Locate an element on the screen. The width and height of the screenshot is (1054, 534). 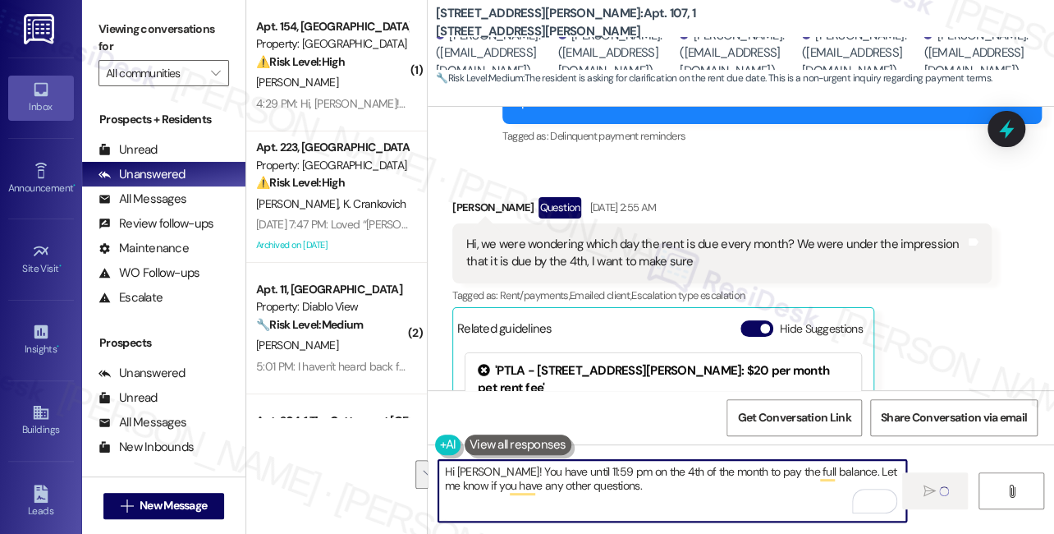
button: New Message is located at coordinates (164, 506).